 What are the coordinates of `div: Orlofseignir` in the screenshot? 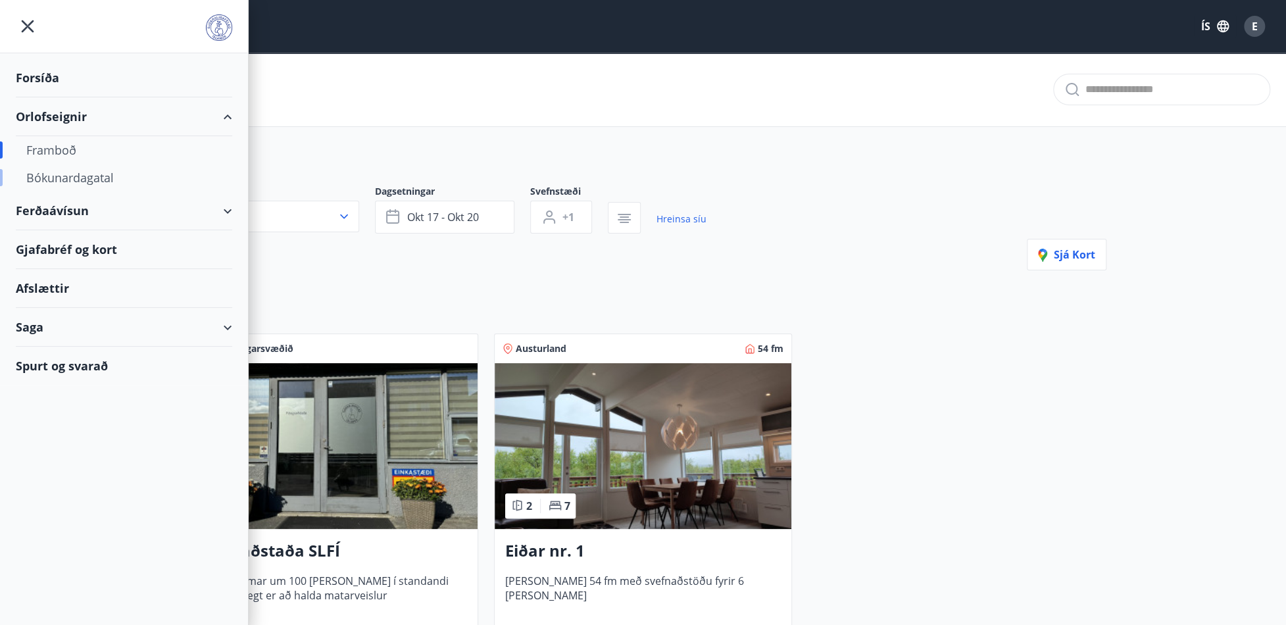 It's located at (124, 116).